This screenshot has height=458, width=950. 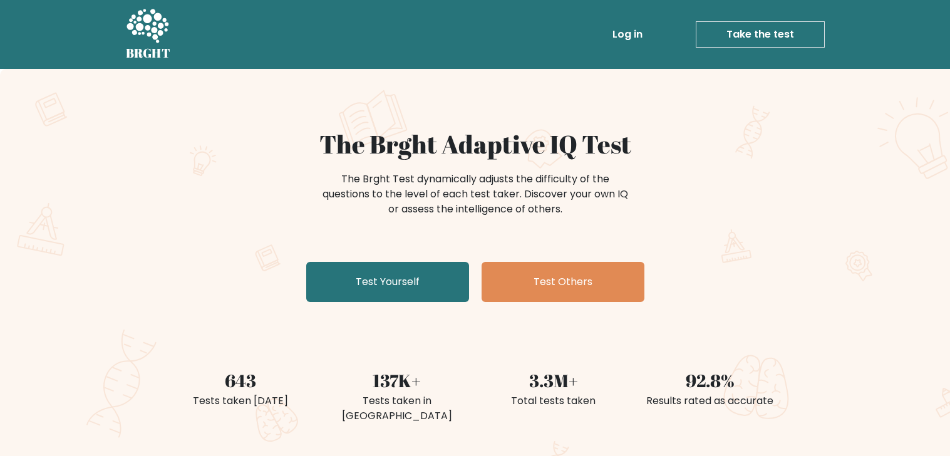 What do you see at coordinates (554, 401) in the screenshot?
I see `div: Total tests taken` at bounding box center [554, 401].